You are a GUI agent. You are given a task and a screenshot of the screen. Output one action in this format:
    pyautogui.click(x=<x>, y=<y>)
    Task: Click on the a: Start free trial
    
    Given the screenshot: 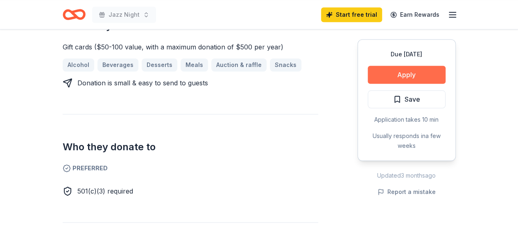 What is the action you would take?
    pyautogui.click(x=351, y=15)
    